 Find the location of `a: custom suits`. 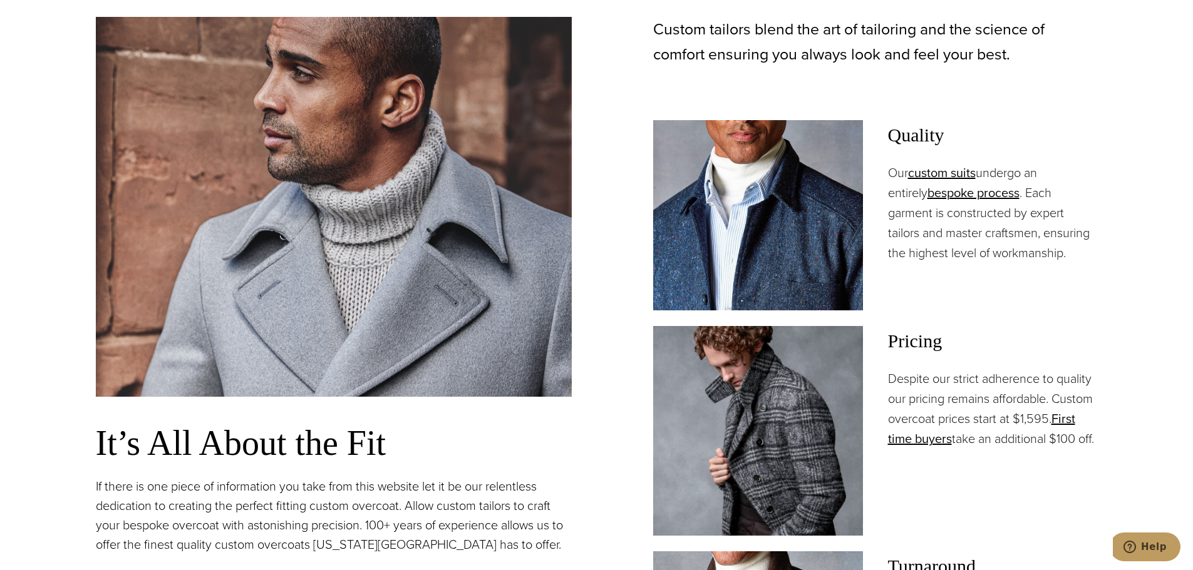

a: custom suits is located at coordinates (942, 173).